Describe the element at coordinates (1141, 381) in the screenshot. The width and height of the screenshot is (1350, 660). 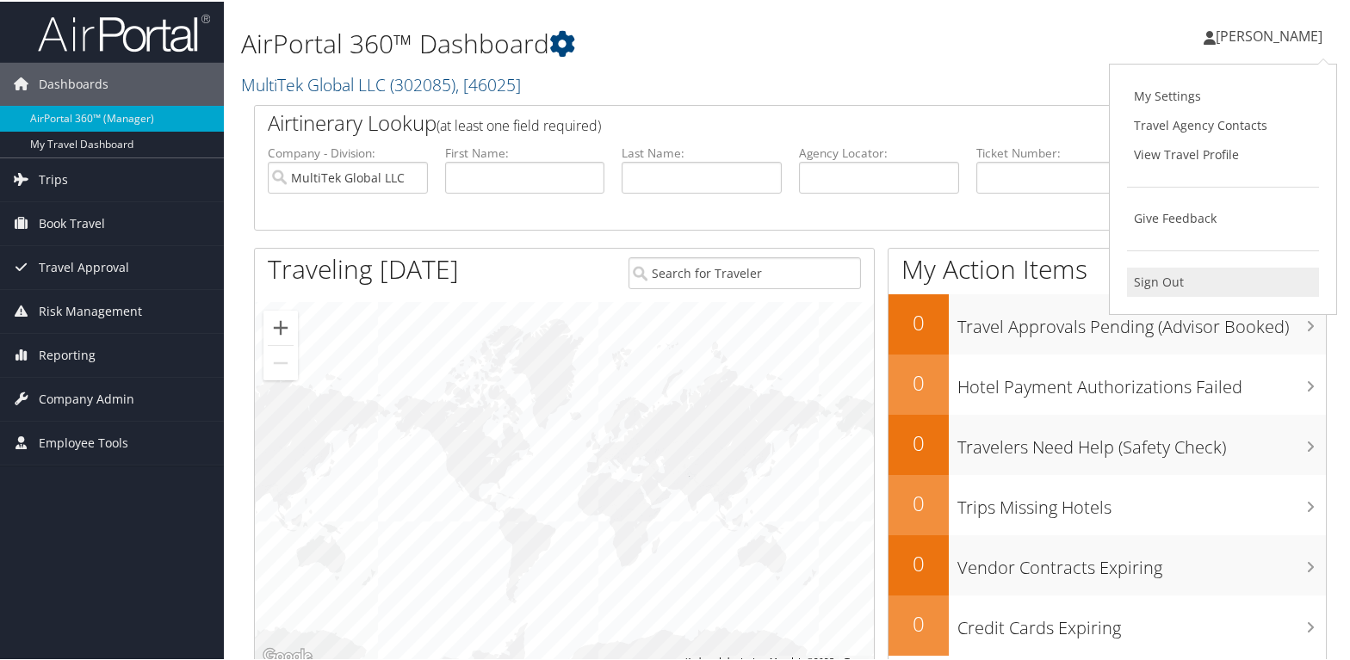
I see `h3: Hotel Payment Authorizations Failed` at that location.